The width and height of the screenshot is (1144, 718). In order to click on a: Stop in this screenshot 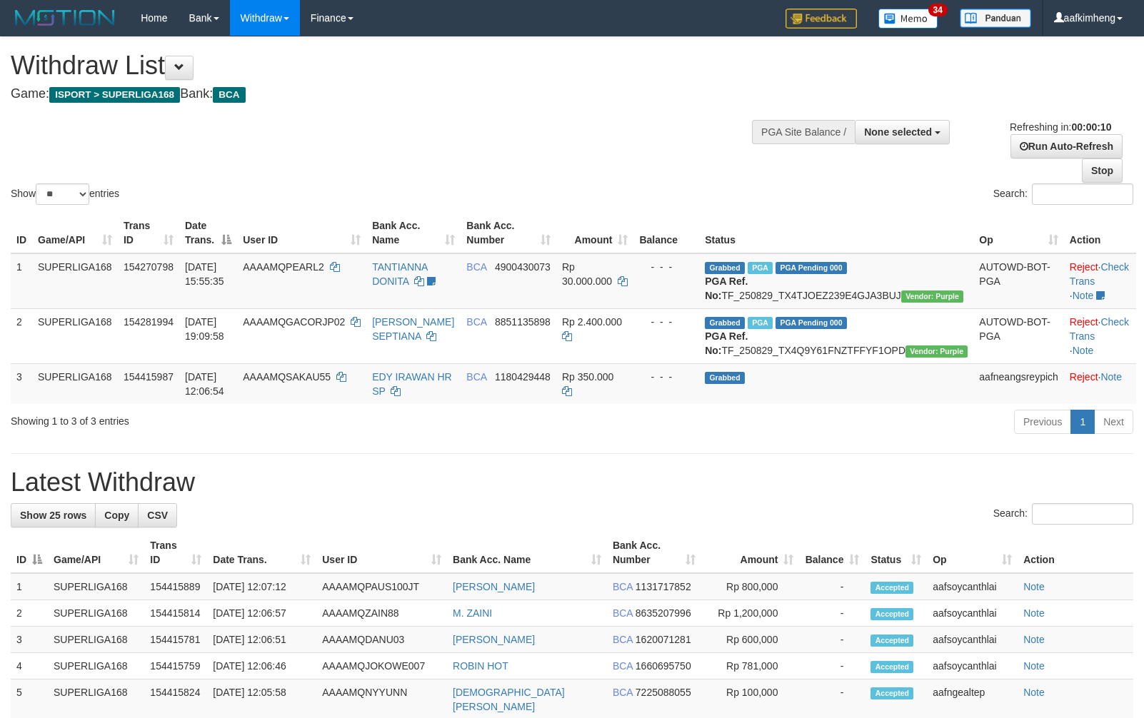, I will do `click(1101, 171)`.